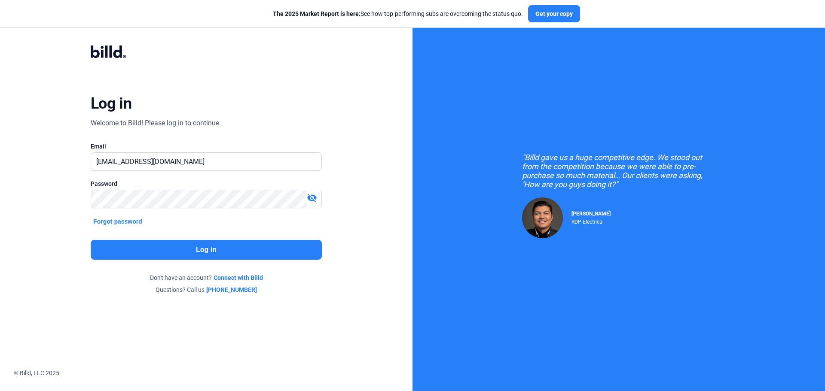 Image resolution: width=825 pixels, height=391 pixels. Describe the element at coordinates (206, 250) in the screenshot. I see `button: Log in` at that location.